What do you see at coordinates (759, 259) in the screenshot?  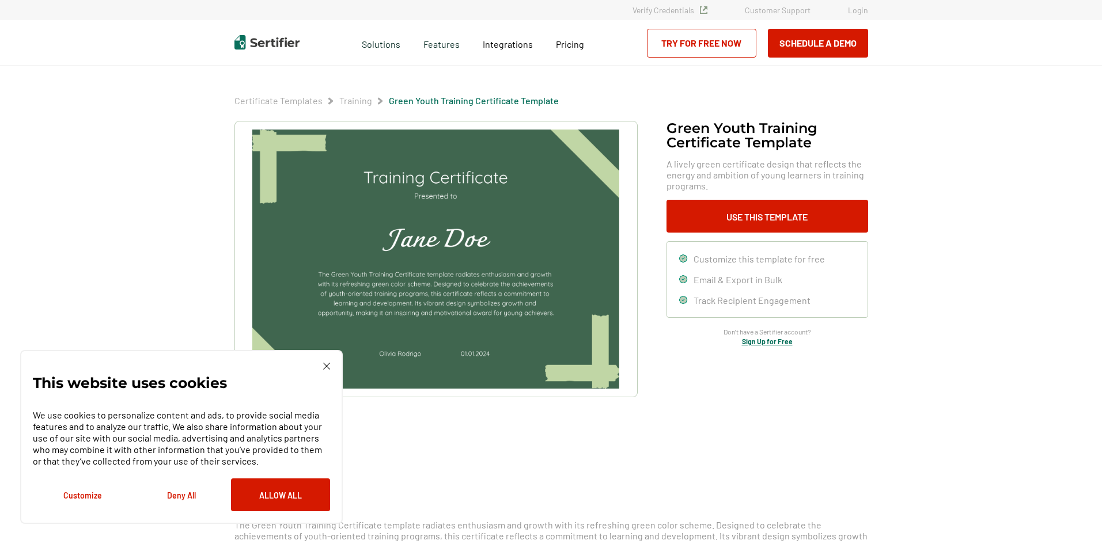 I see `span: Customize this template for free` at bounding box center [759, 259].